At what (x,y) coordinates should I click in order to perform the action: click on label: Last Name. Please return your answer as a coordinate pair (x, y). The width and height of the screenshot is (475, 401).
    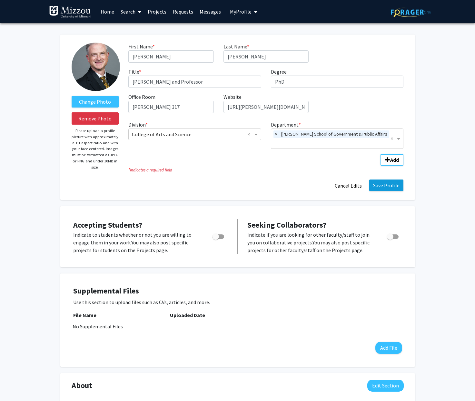
    Looking at the image, I should click on (237, 46).